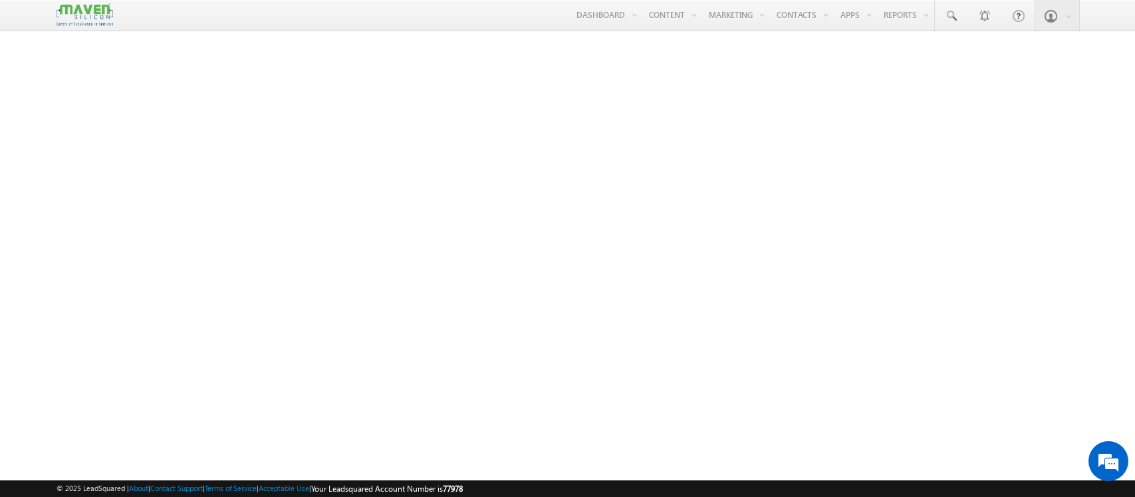 The height and width of the screenshot is (497, 1135). What do you see at coordinates (387, 489) in the screenshot?
I see `span: Your Leadsquared Account Number is` at bounding box center [387, 489].